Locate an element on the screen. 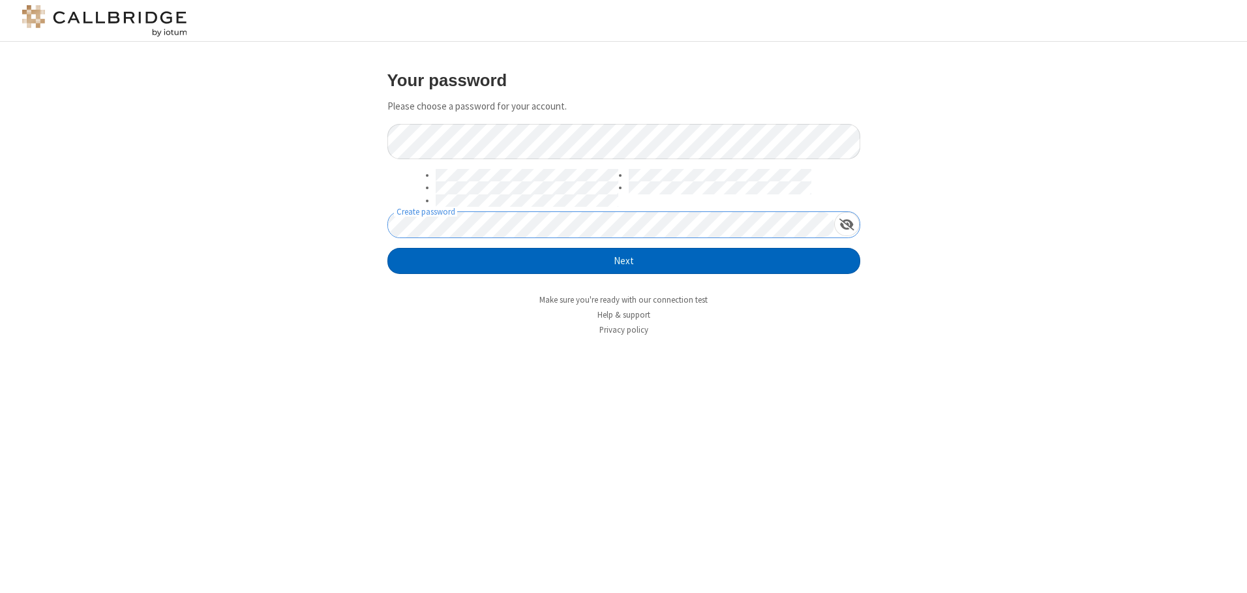 The height and width of the screenshot is (593, 1247). a: Help & support is located at coordinates (624, 314).